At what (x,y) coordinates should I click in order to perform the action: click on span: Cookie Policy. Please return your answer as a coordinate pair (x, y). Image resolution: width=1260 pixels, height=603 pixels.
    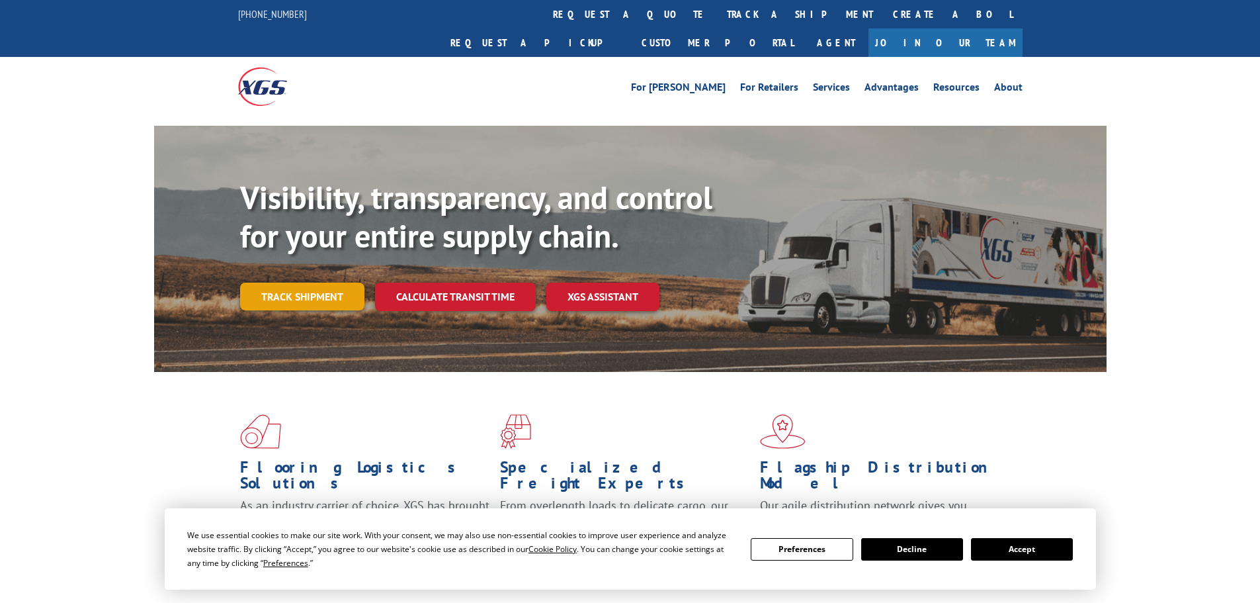
    Looking at the image, I should click on (552, 548).